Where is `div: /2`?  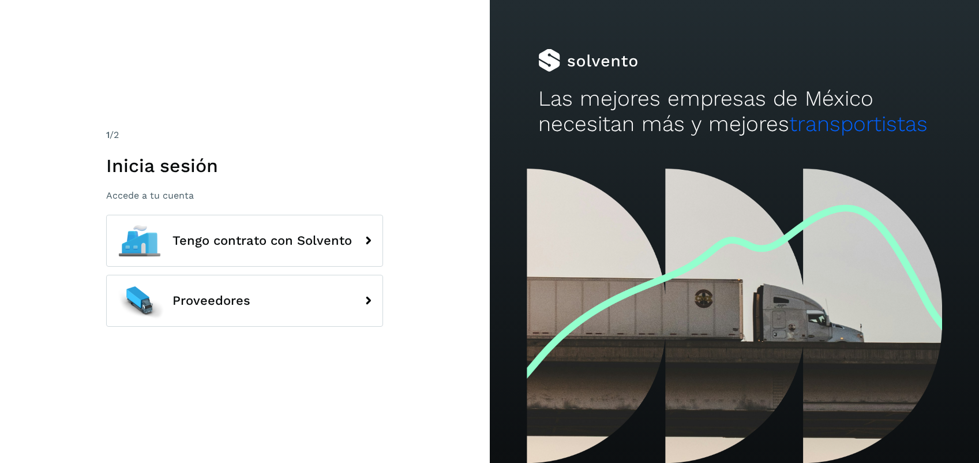
div: /2 is located at coordinates (245, 135).